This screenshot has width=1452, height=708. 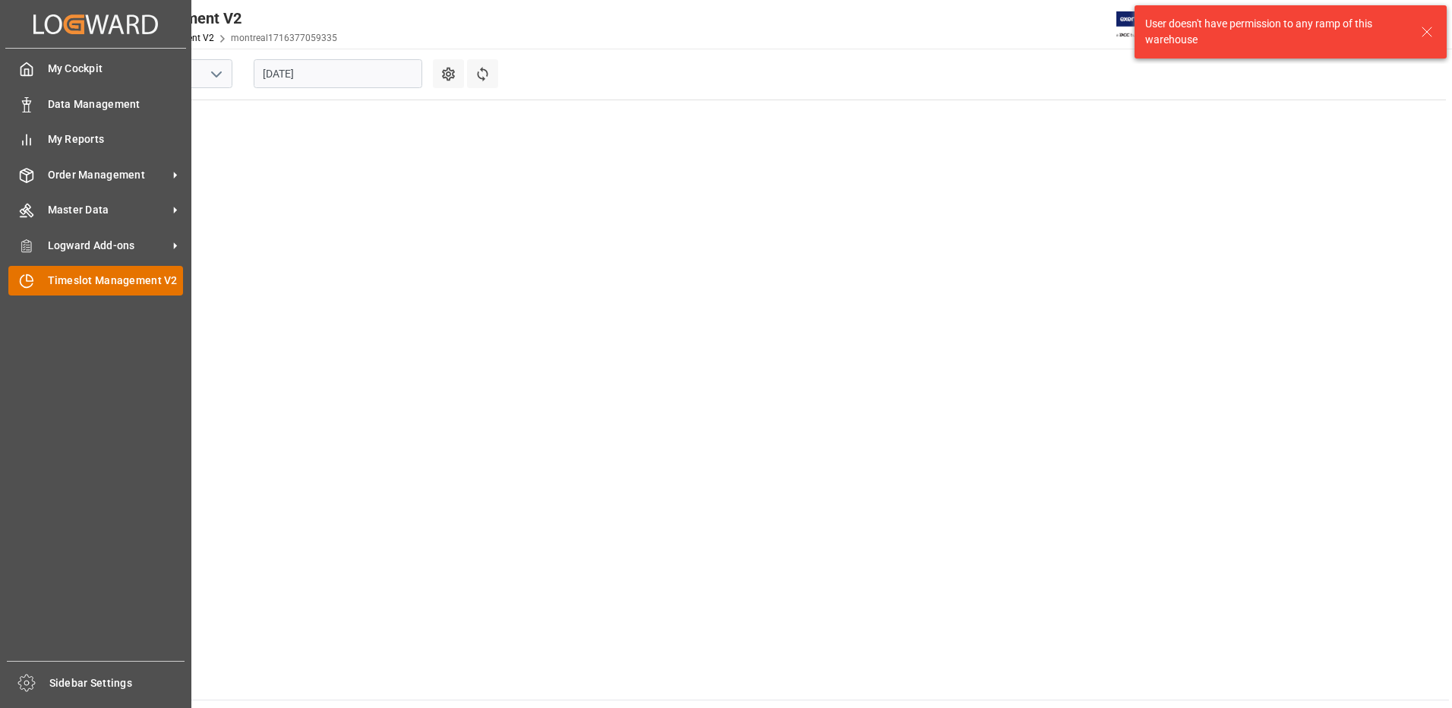 What do you see at coordinates (115, 280) in the screenshot?
I see `span: Timeslot Management V2` at bounding box center [115, 280].